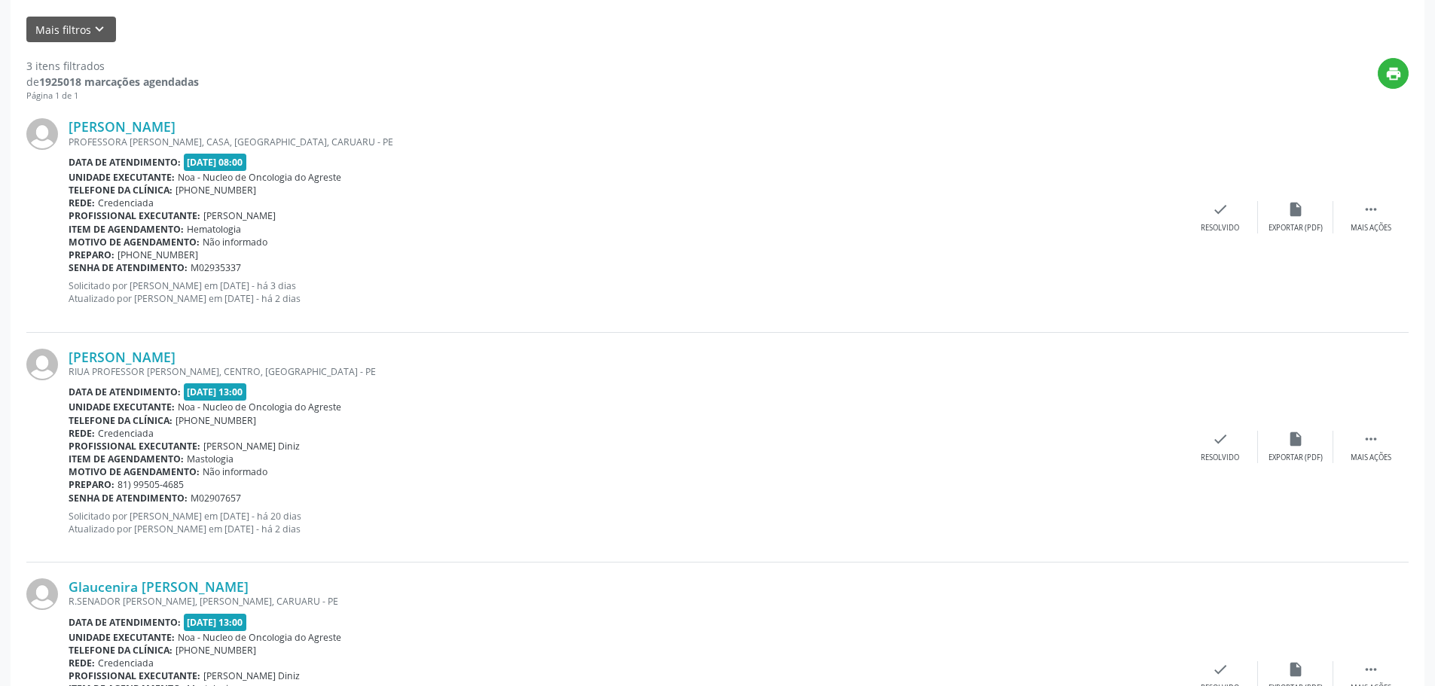 The width and height of the screenshot is (1435, 686). What do you see at coordinates (214, 229) in the screenshot?
I see `span: Hematologia` at bounding box center [214, 229].